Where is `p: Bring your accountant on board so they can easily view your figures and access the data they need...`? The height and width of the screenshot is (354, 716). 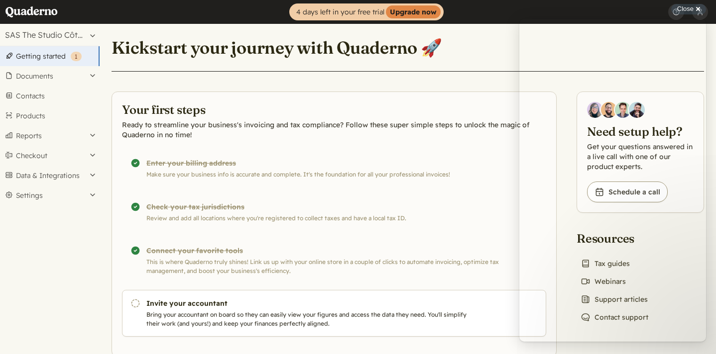
p: Bring your accountant on board so they can easily view your figures and access the data they need... is located at coordinates (309, 320).